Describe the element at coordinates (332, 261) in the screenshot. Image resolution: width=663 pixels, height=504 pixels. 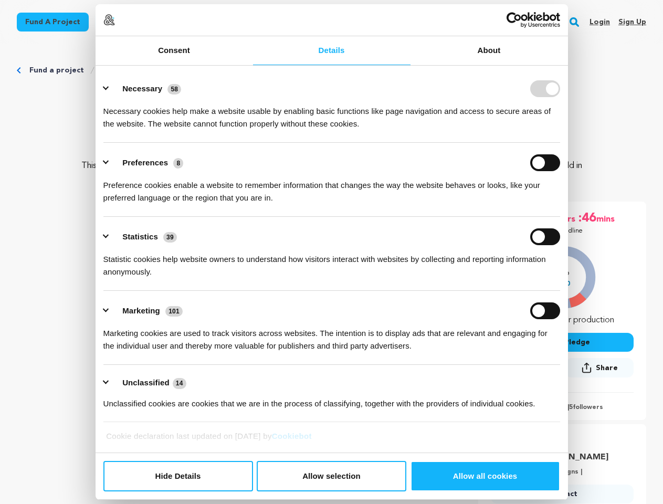
I see `div: Statistic cookies help website owners to understand how visitors interact with websites by collec...` at that location.